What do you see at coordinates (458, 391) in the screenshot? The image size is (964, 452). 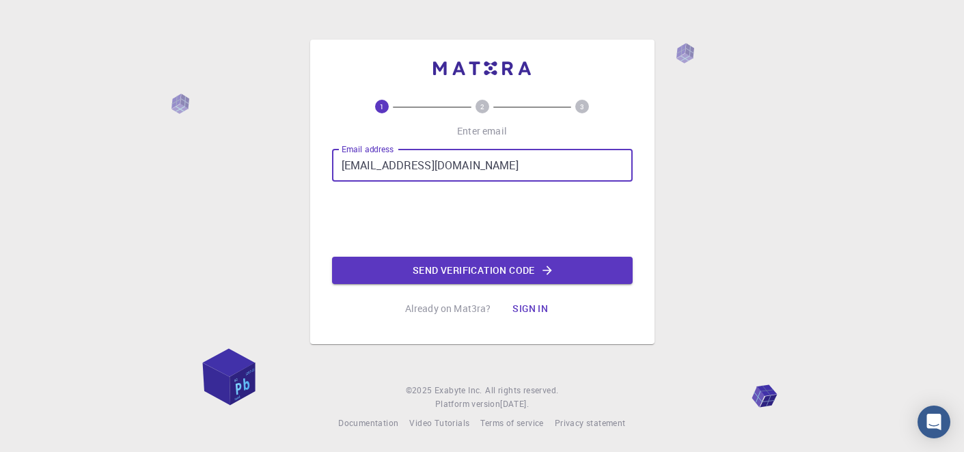 I see `a: Exabyte Inc.` at bounding box center [458, 391].